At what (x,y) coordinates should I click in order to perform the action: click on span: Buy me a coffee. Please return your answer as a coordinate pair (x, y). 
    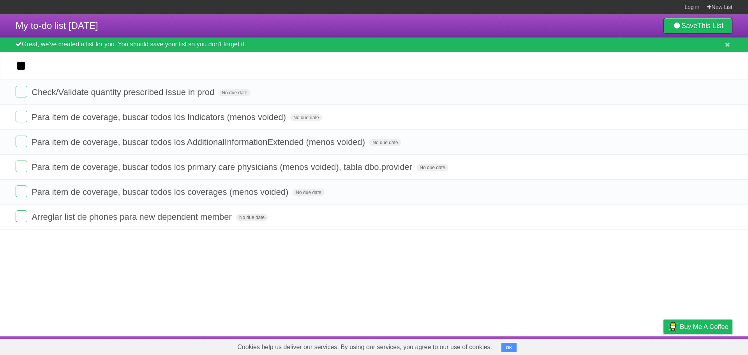
    Looking at the image, I should click on (704, 326).